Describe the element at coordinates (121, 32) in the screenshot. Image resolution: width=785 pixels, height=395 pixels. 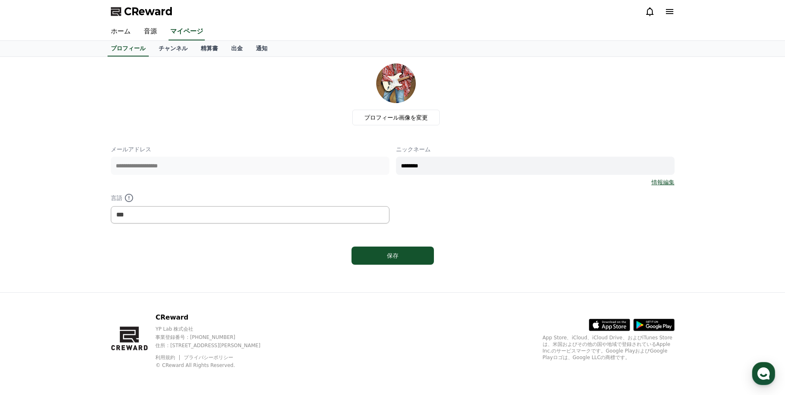
I see `a: ホーム` at that location.